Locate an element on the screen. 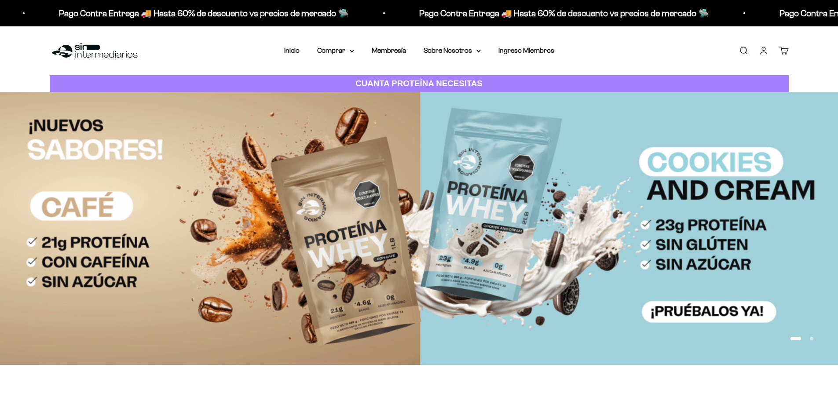  summary: Sobre Nosotros is located at coordinates (452, 51).